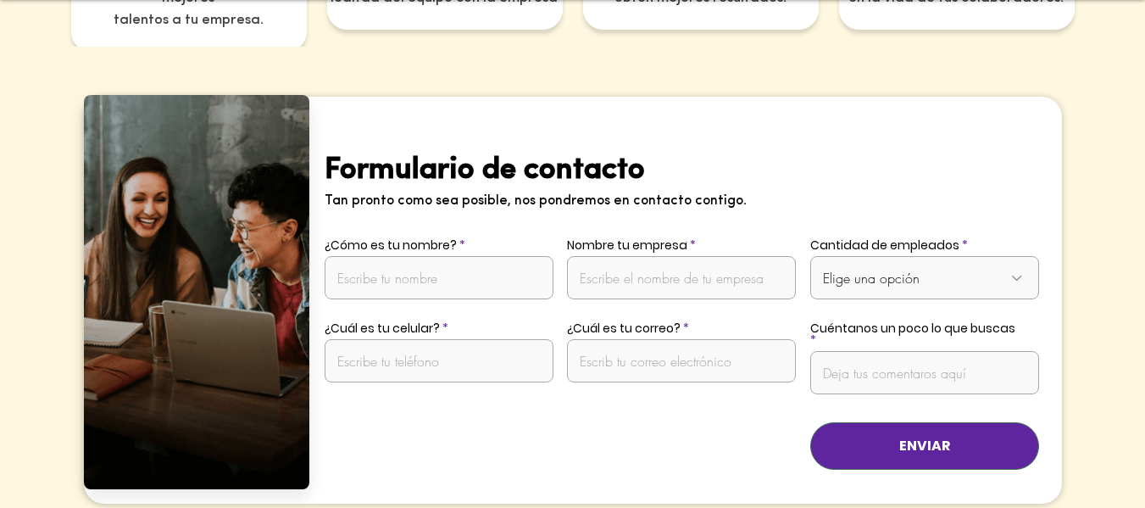 The width and height of the screenshot is (1145, 508). I want to click on input: Escribe el nombre de tu empresa, so click(681, 277).